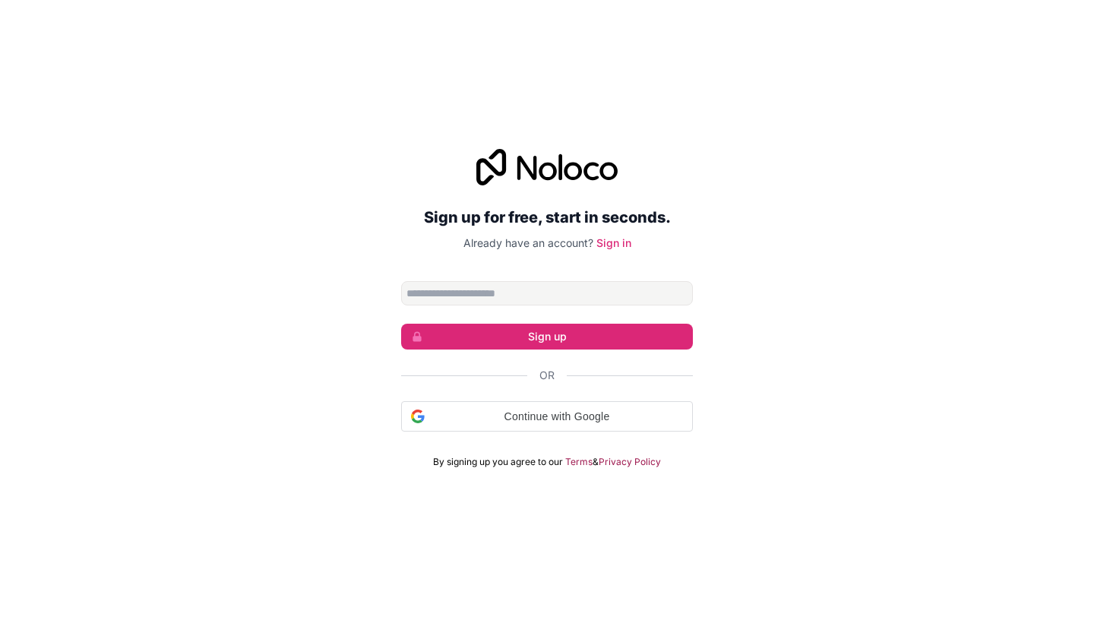  What do you see at coordinates (547, 375) in the screenshot?
I see `span: Or` at bounding box center [547, 375].